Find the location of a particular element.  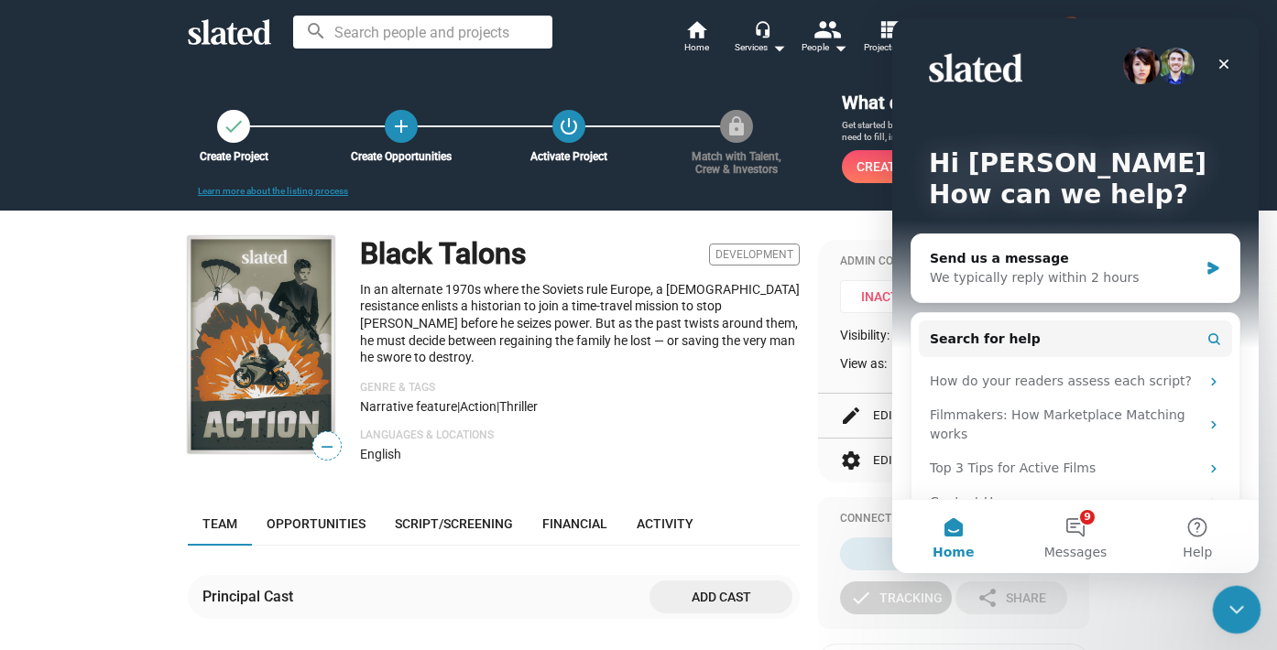

div: Tracking is located at coordinates (896, 598).